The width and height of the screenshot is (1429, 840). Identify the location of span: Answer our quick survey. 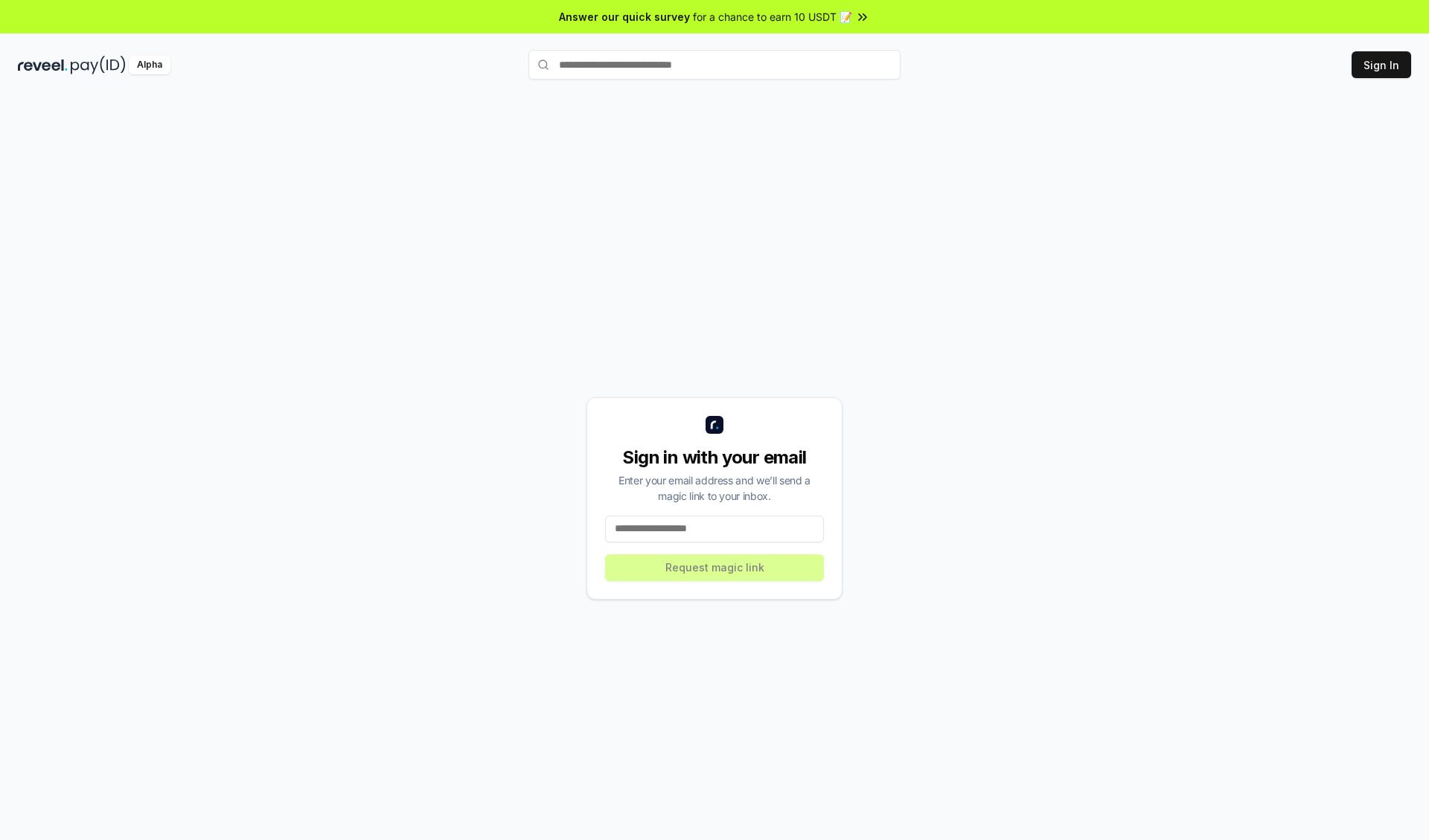
(624, 16).